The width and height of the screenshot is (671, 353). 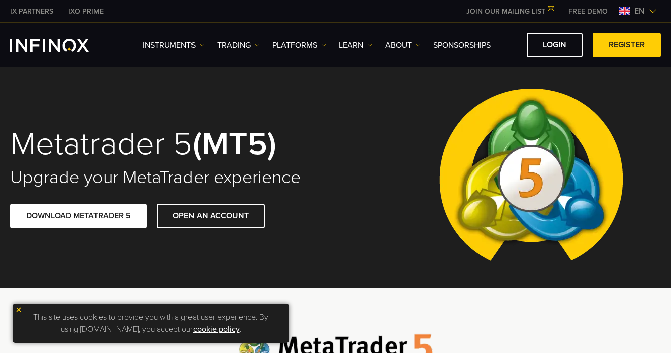 I want to click on a: Instruments, so click(x=174, y=45).